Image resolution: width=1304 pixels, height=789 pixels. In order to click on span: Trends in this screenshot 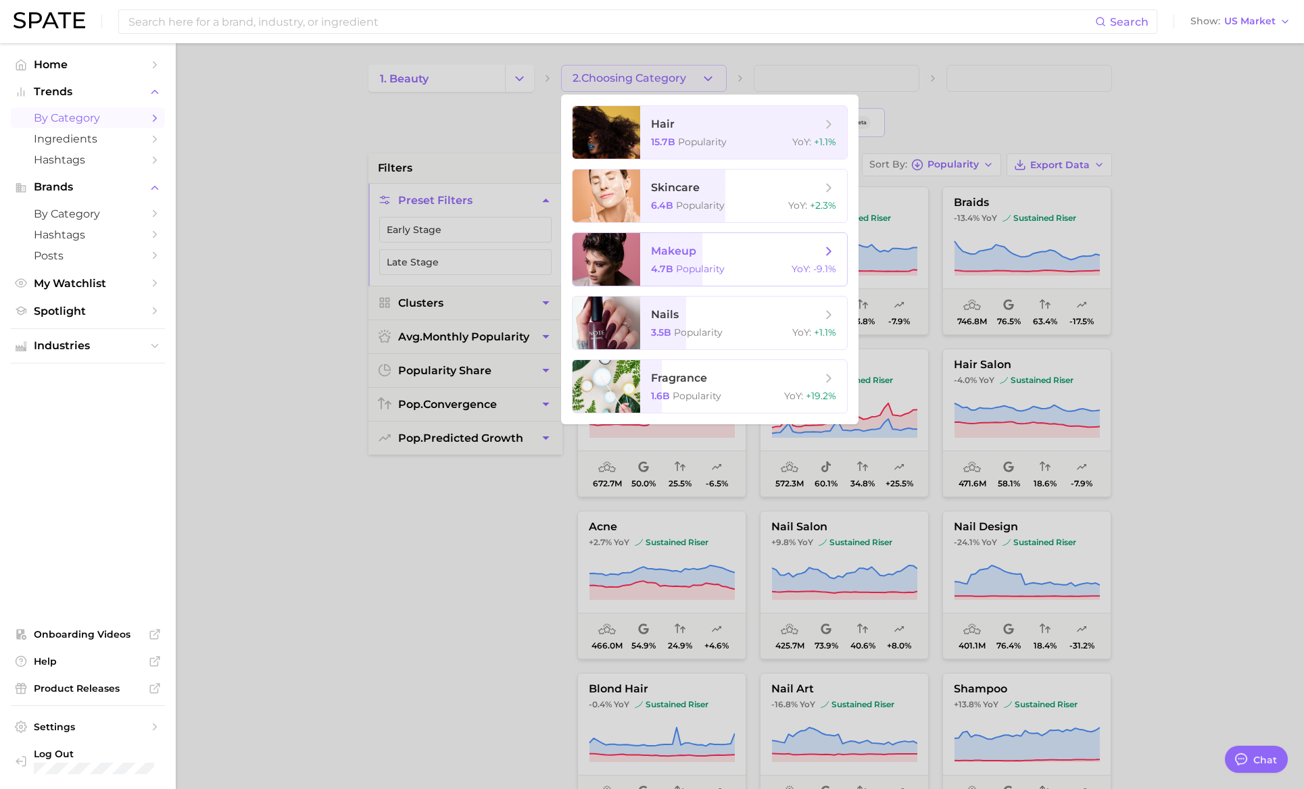, I will do `click(88, 92)`.